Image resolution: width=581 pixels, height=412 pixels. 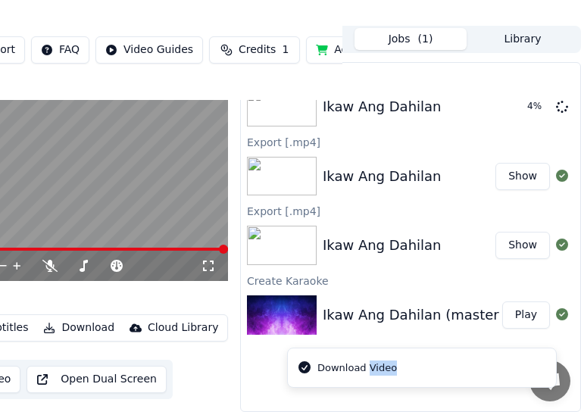 What do you see at coordinates (183, 328) in the screenshot?
I see `div: Cloud Library` at bounding box center [183, 328].